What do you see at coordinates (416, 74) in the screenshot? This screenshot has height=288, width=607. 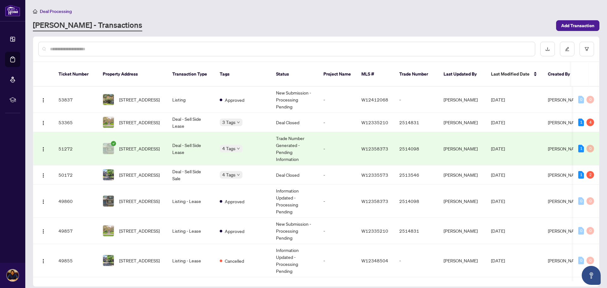 I see `th: Trade Number` at bounding box center [416, 74].